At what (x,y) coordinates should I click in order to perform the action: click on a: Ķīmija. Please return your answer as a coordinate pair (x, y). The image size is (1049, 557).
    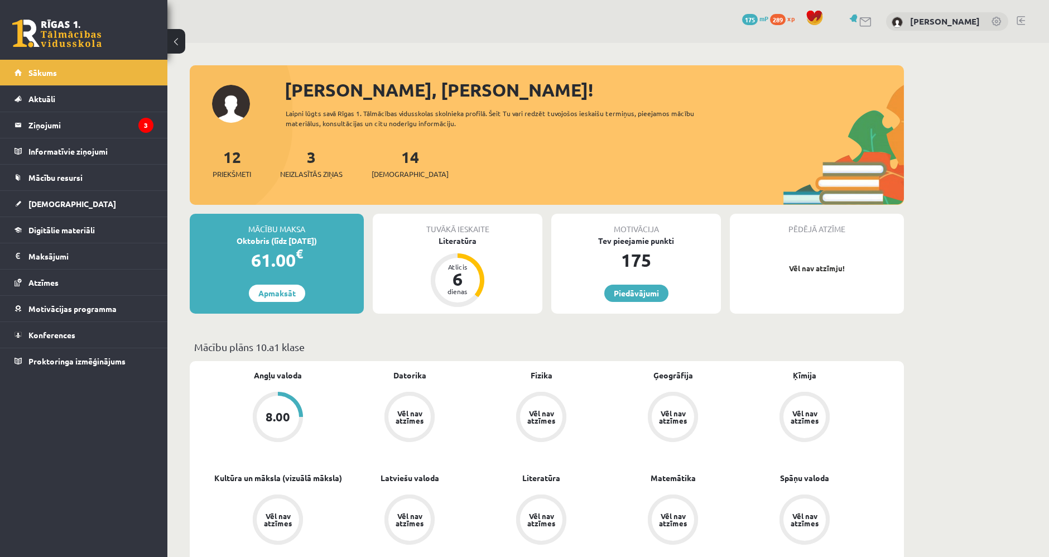
    Looking at the image, I should click on (804, 375).